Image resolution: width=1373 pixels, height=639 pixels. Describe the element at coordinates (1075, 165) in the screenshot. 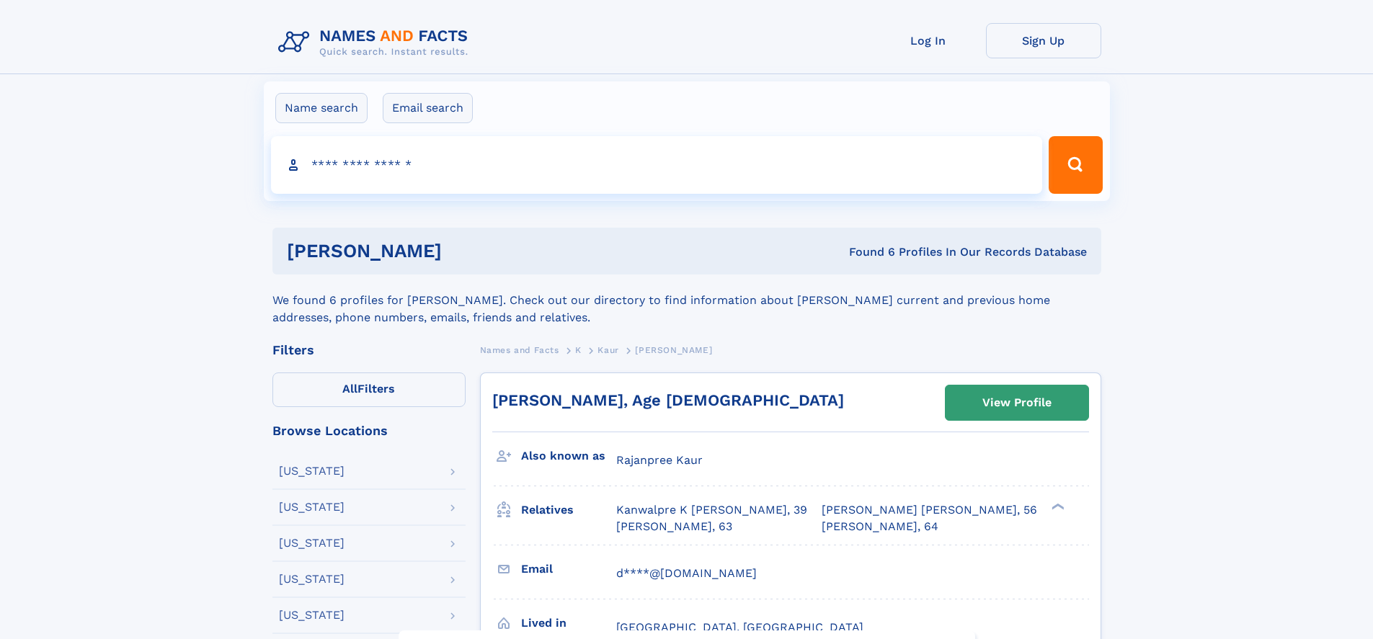

I see `button: Search Button` at that location.